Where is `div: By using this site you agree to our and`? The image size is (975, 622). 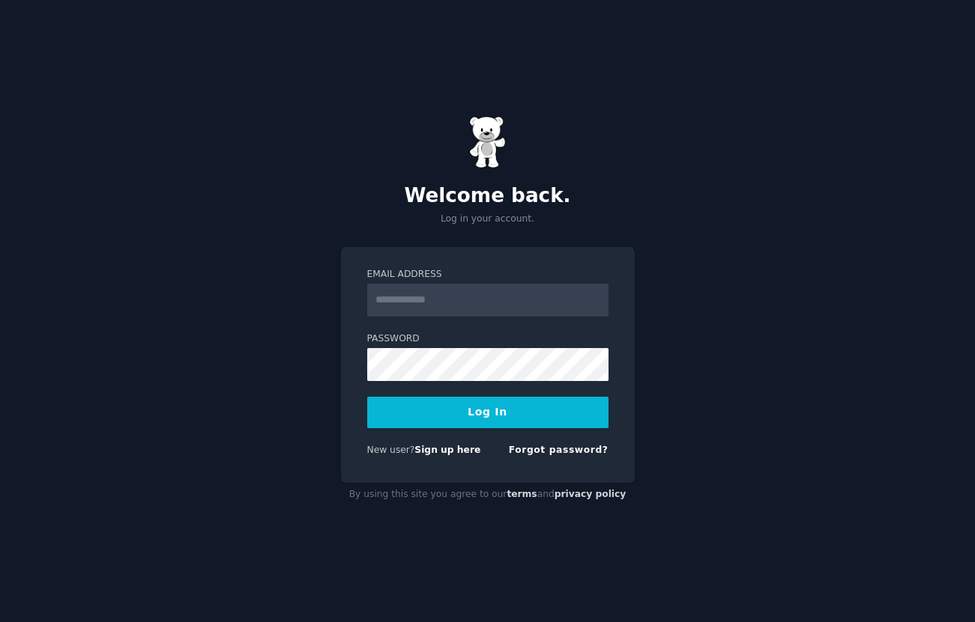 div: By using this site you agree to our and is located at coordinates (488, 495).